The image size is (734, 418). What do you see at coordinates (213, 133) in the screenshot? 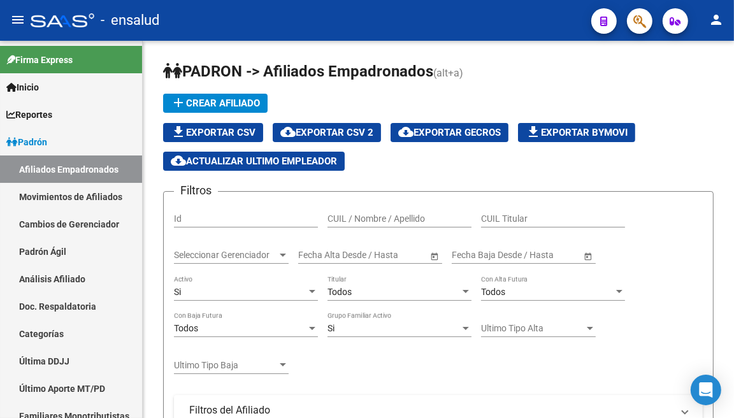
I see `span: Exportar CSV` at bounding box center [213, 133].